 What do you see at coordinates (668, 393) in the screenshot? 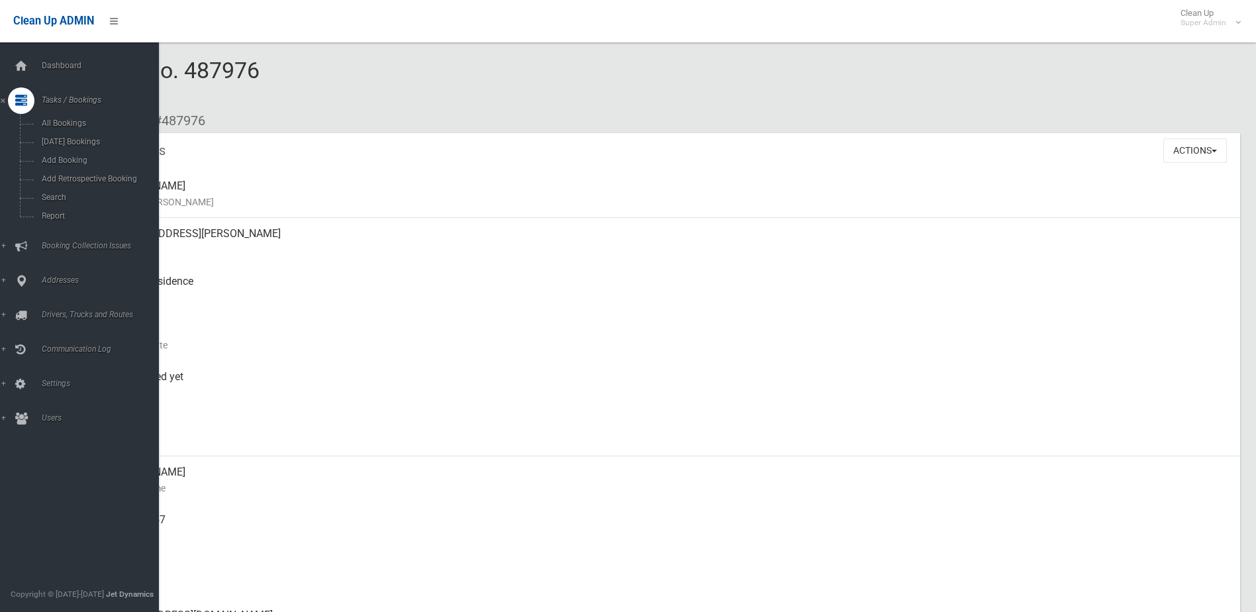
I see `small: Collected At` at bounding box center [668, 393].